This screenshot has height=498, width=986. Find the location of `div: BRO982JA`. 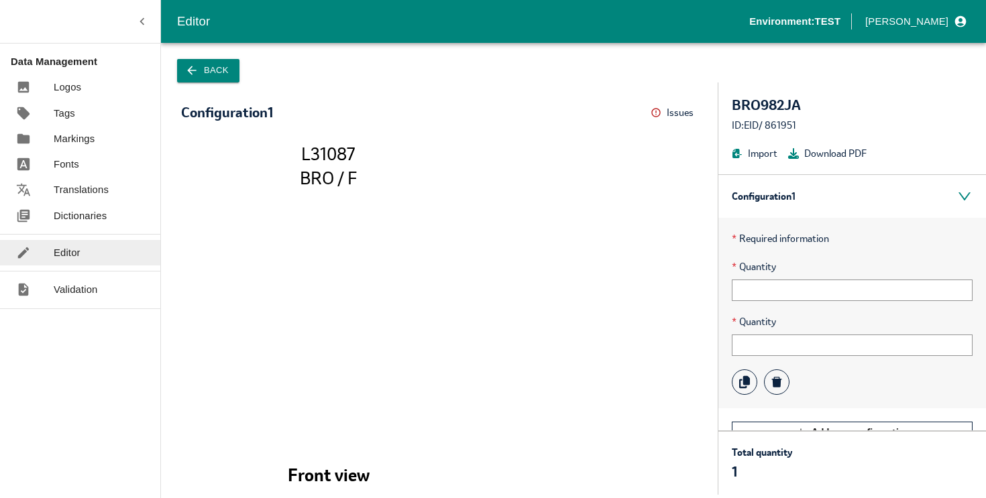

div: BRO982JA is located at coordinates (851, 105).